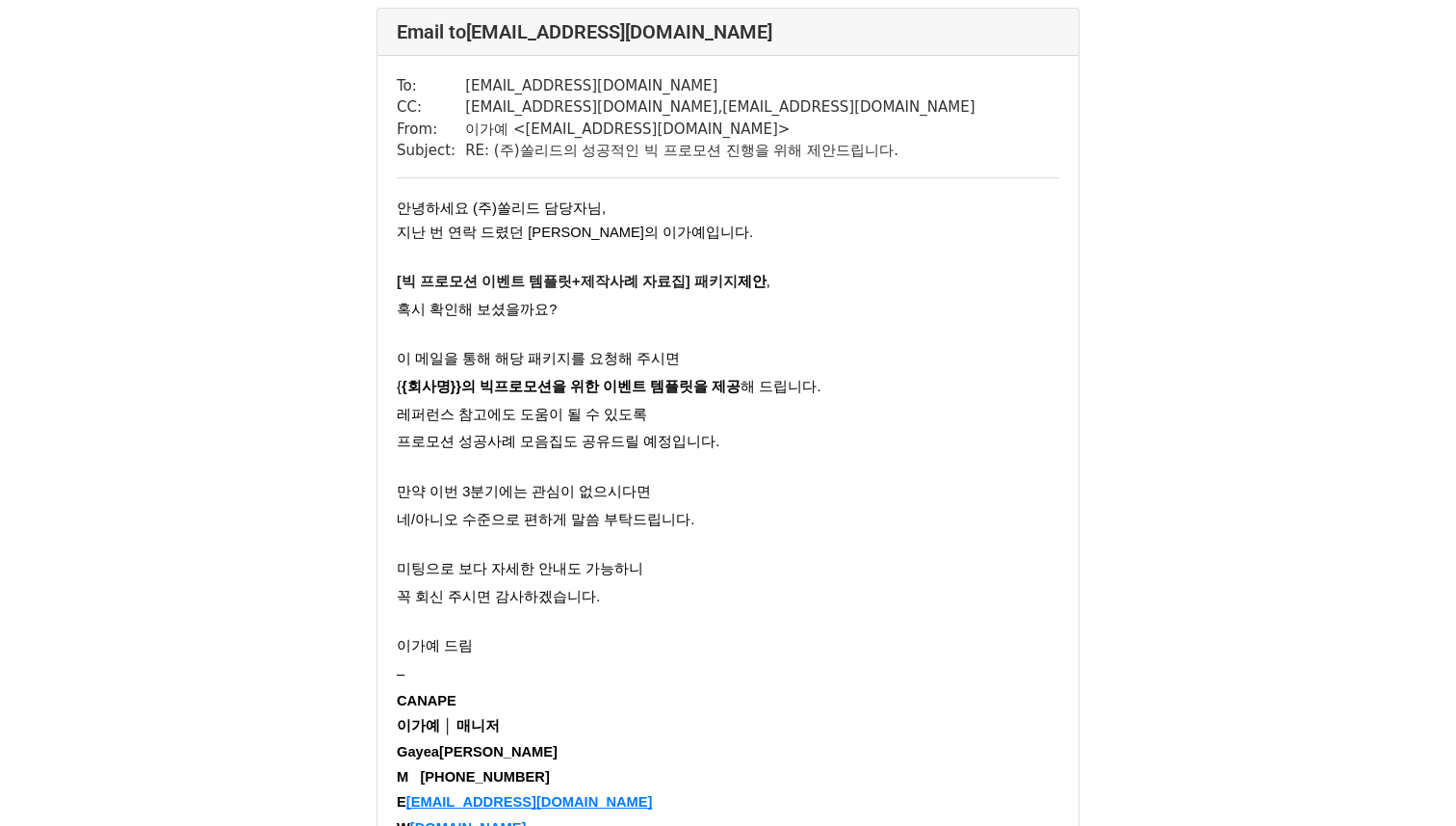 This screenshot has height=826, width=1456. What do you see at coordinates (430, 130) in the screenshot?
I see `td: From:` at bounding box center [430, 130].